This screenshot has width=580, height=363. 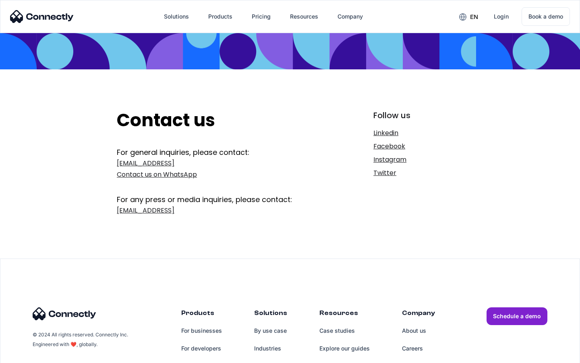 I want to click on a: Case studies, so click(x=345, y=330).